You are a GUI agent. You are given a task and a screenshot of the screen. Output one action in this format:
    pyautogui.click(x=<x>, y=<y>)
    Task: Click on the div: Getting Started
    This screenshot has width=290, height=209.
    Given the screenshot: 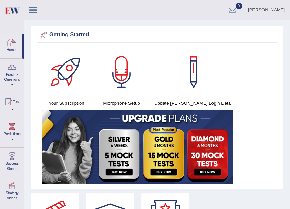 What is the action you would take?
    pyautogui.click(x=157, y=35)
    